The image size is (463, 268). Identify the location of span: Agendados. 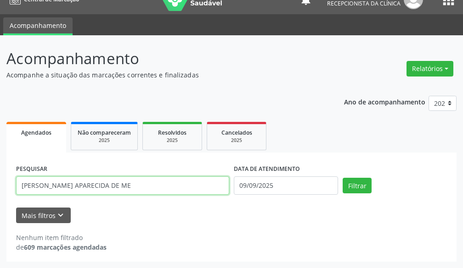
(36, 133).